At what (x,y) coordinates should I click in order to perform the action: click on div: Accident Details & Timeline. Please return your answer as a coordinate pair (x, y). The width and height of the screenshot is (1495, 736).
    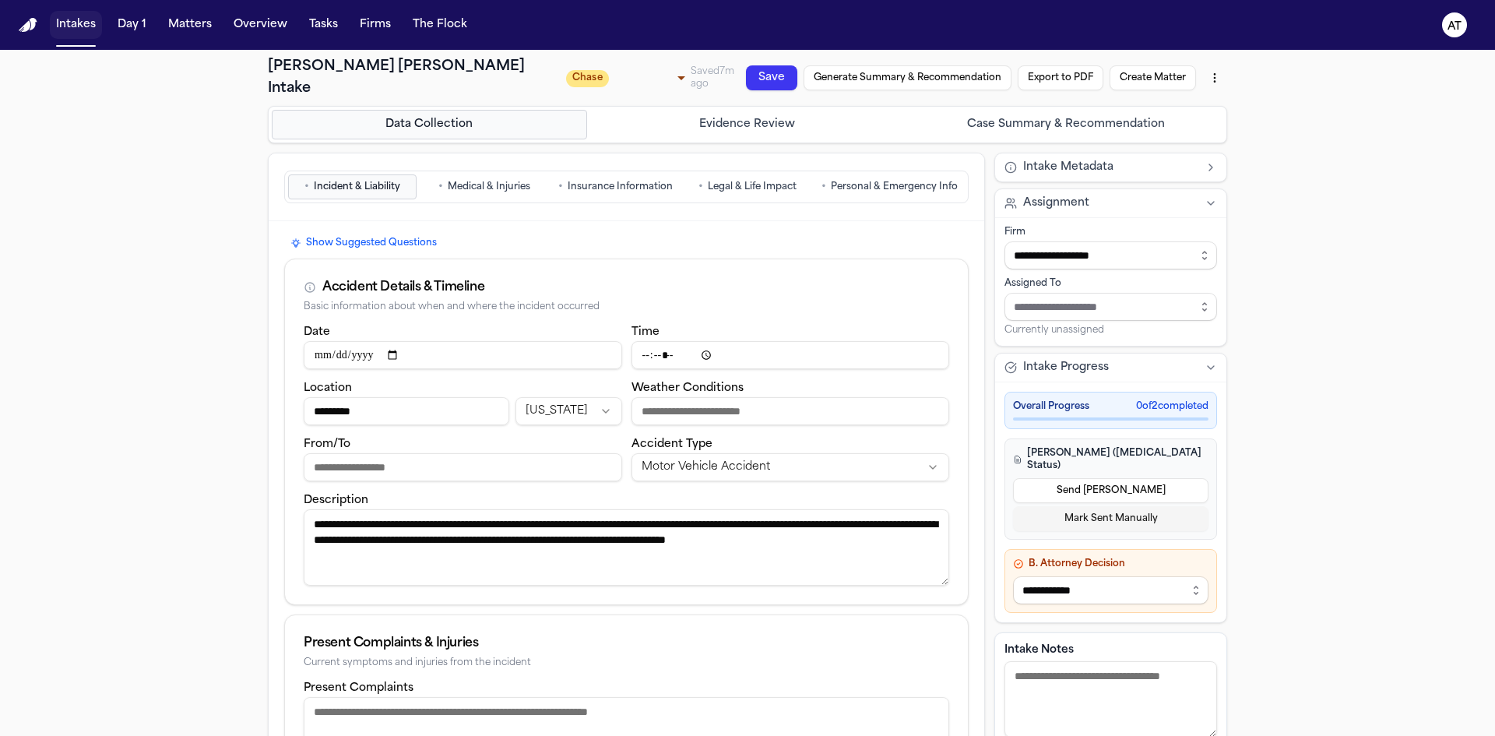
    Looking at the image, I should click on (403, 287).